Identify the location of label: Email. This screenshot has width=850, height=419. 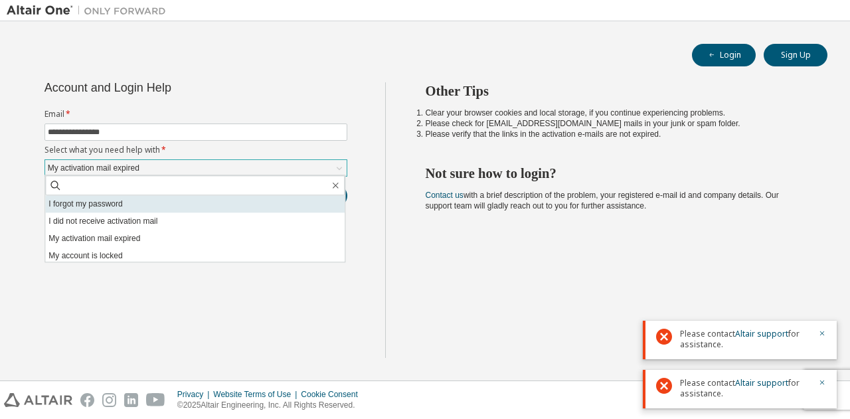
(196, 114).